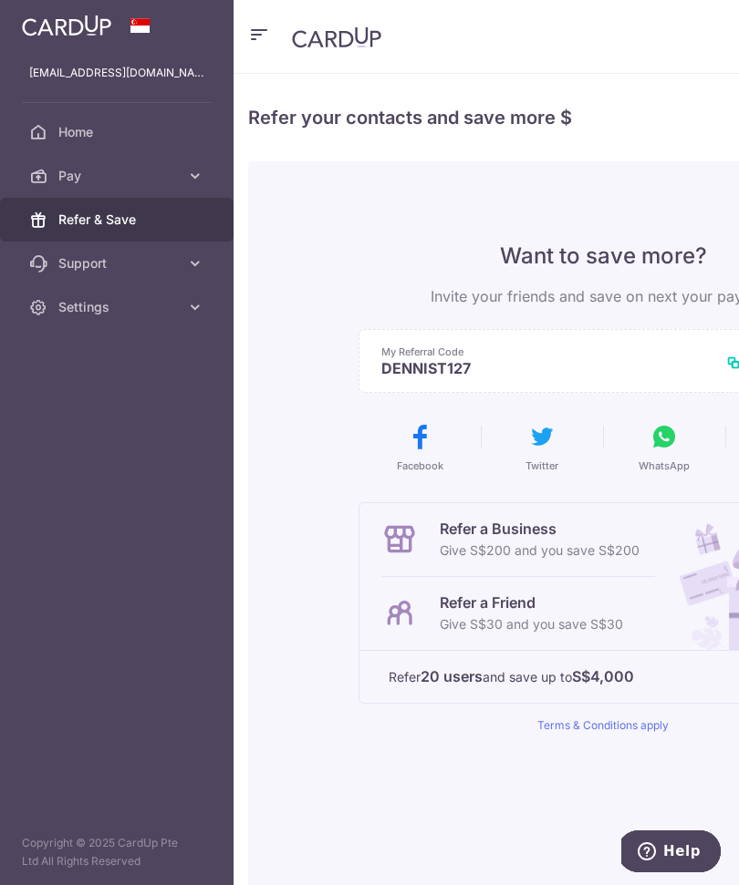 The image size is (739, 885). I want to click on span: Twitter, so click(542, 466).